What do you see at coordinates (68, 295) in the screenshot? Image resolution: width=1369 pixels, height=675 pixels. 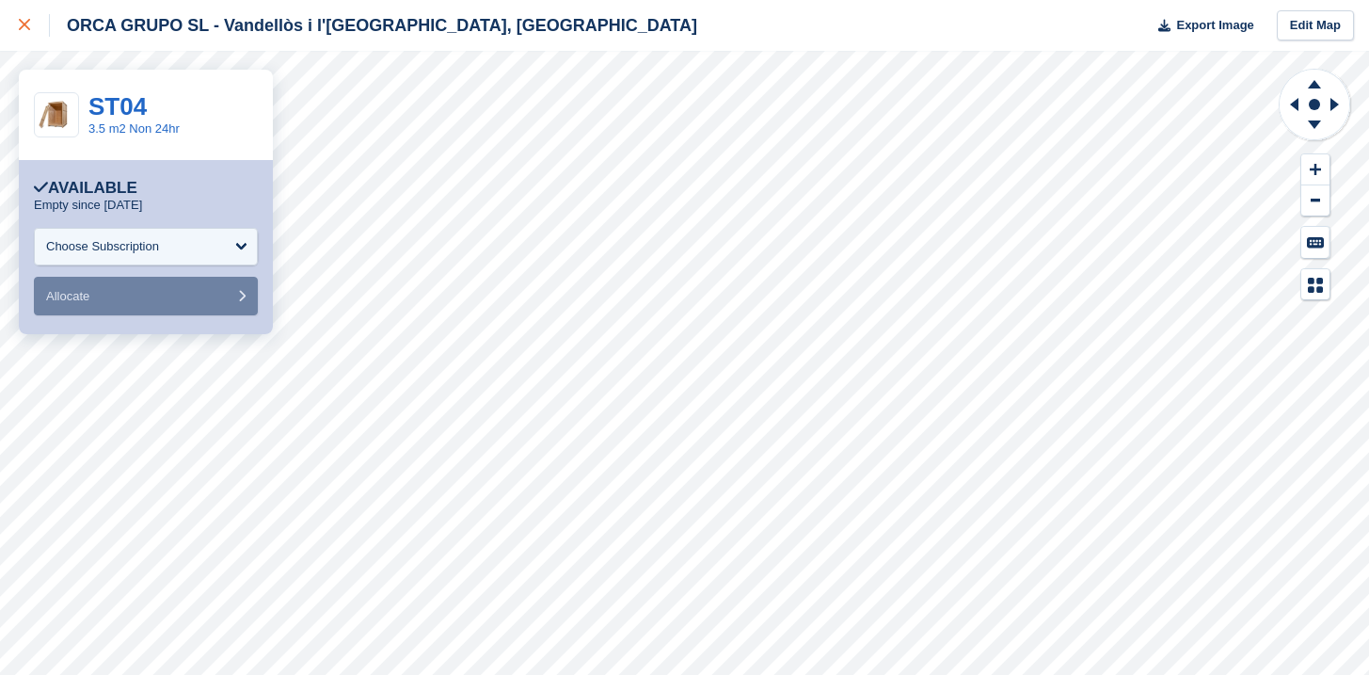 I see `span: Allocate` at bounding box center [68, 295].